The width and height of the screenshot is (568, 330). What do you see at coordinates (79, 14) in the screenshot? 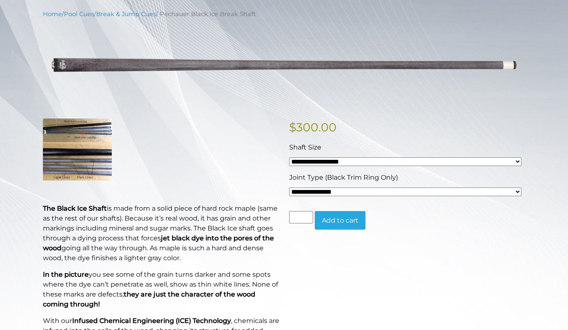
I see `a: Pool Cues` at bounding box center [79, 14].